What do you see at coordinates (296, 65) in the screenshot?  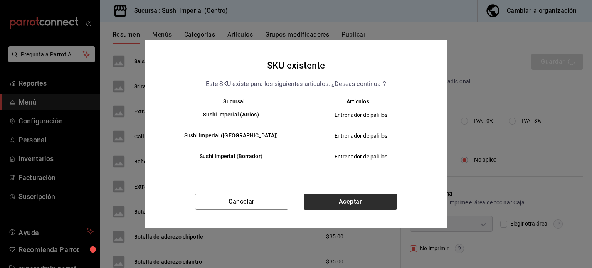 I see `h4: SKU existente` at bounding box center [296, 65].